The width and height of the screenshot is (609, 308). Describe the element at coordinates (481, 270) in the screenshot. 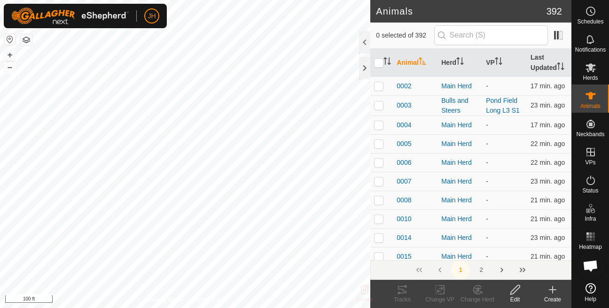

I see `button: 2` at that location.